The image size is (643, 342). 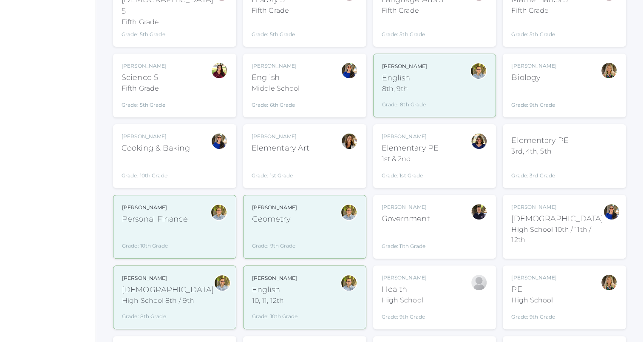 What do you see at coordinates (410, 159) in the screenshot?
I see `div: 1st & 2nd` at bounding box center [410, 159].